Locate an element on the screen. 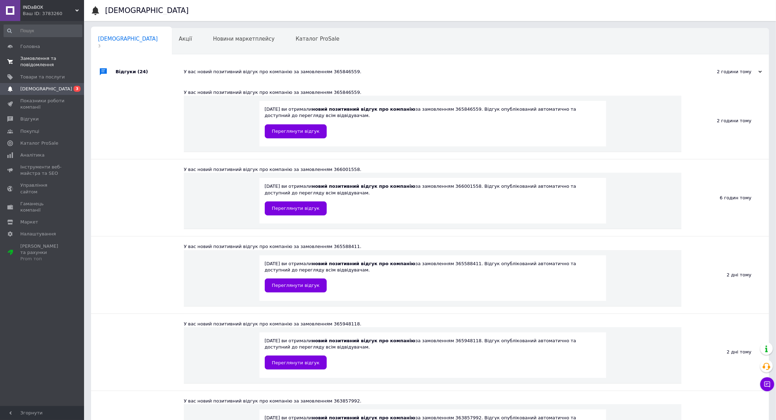 This screenshot has height=420, width=776. span: Головна is located at coordinates (30, 47).